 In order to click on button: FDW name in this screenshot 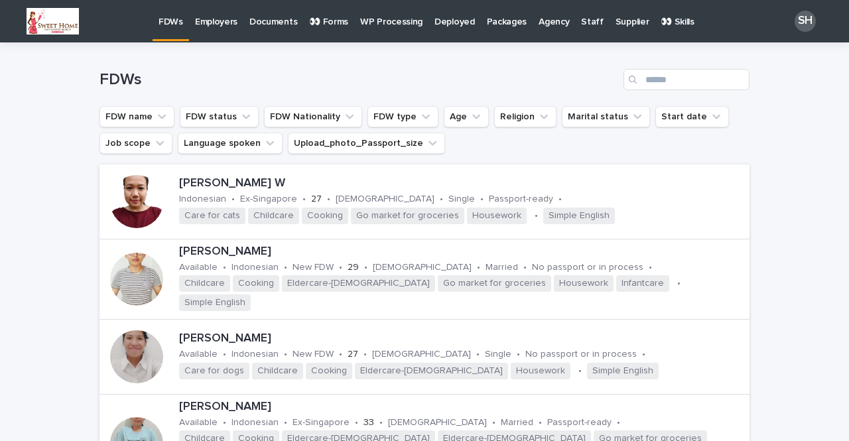, I will do `click(137, 117)`.